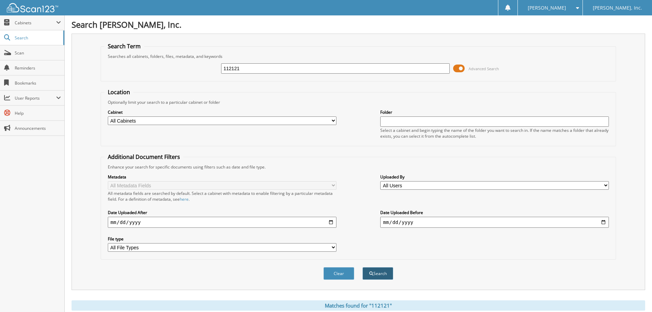 This screenshot has height=312, width=652. I want to click on input: end, so click(494, 222).